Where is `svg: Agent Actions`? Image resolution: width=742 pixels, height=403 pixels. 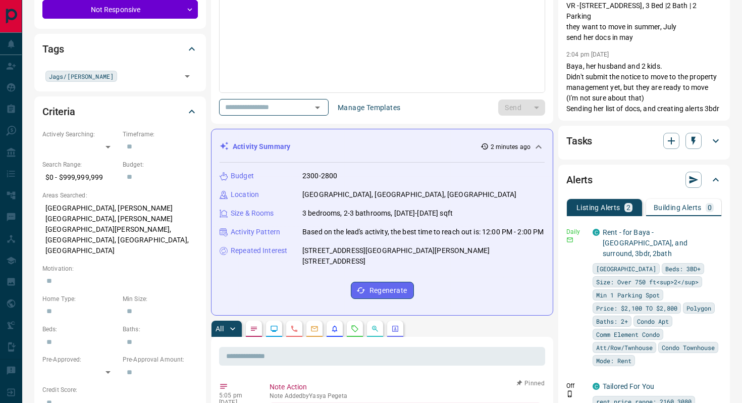
svg: Agent Actions is located at coordinates (395, 328).